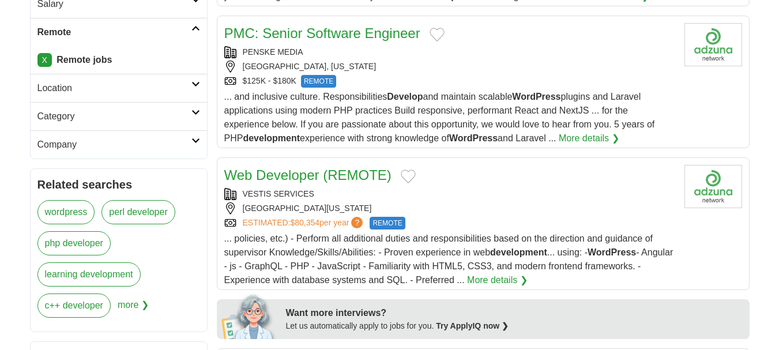  What do you see at coordinates (119, 144) in the screenshot?
I see `a: Company` at bounding box center [119, 144].